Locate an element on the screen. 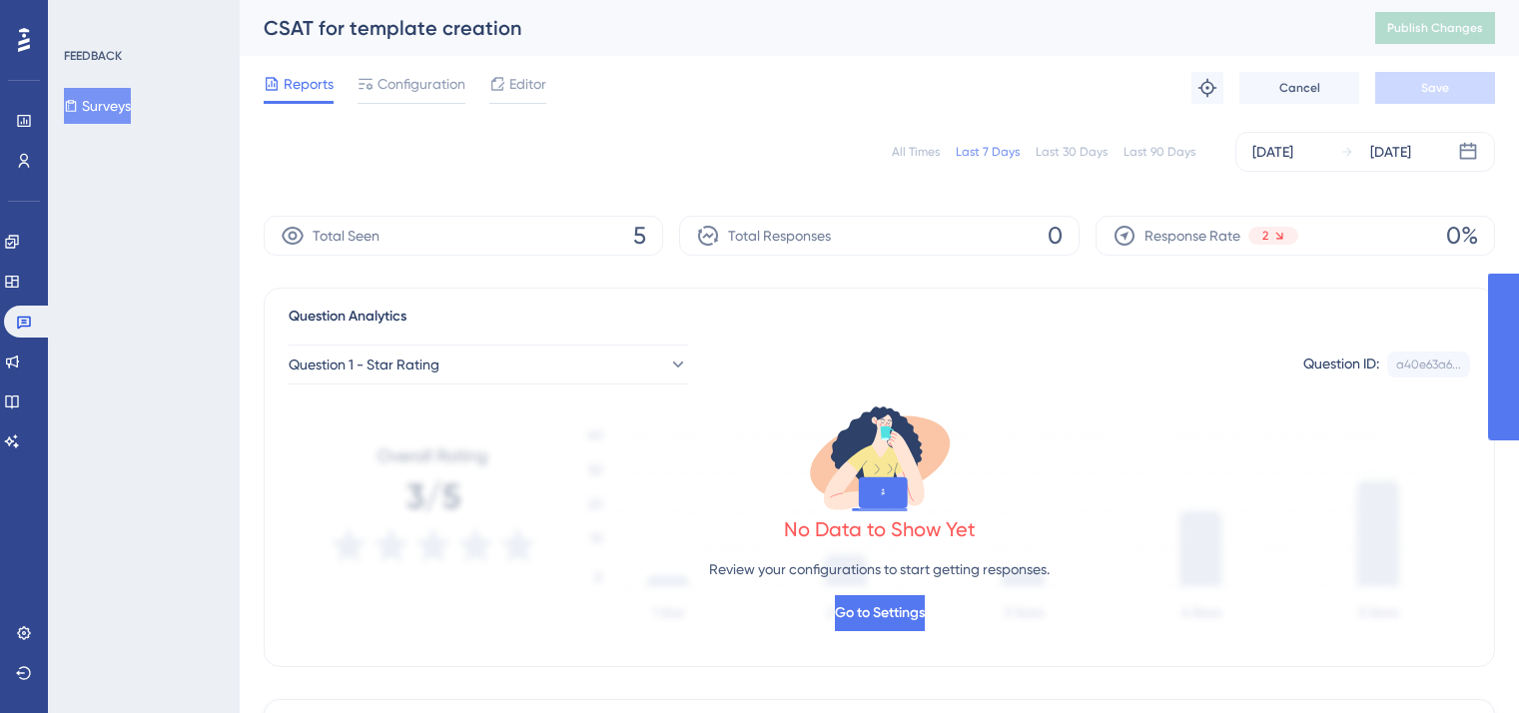  span: Cancel is located at coordinates (1300, 88).